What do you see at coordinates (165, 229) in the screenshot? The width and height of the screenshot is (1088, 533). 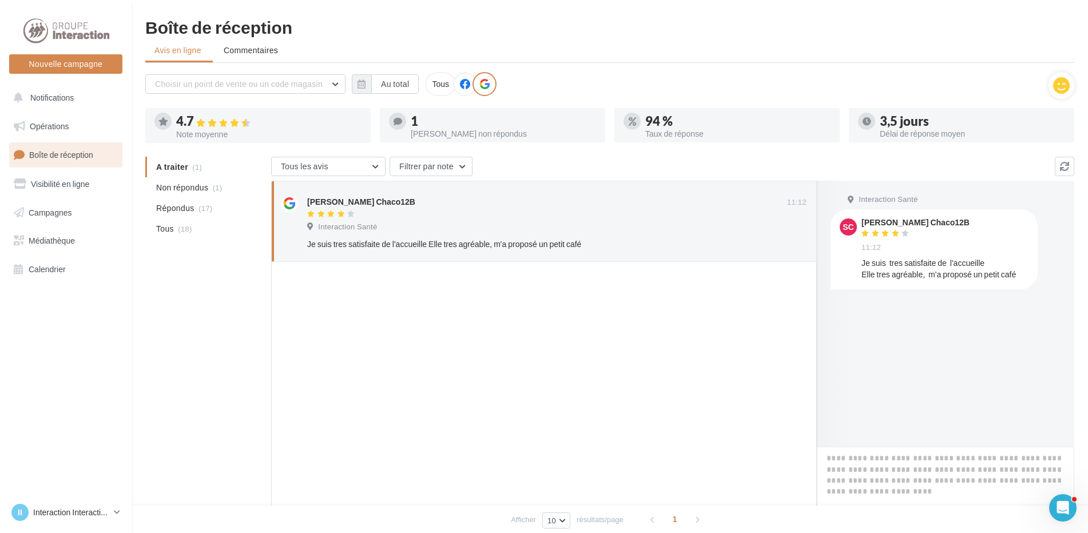 I see `span: Tous` at bounding box center [165, 229].